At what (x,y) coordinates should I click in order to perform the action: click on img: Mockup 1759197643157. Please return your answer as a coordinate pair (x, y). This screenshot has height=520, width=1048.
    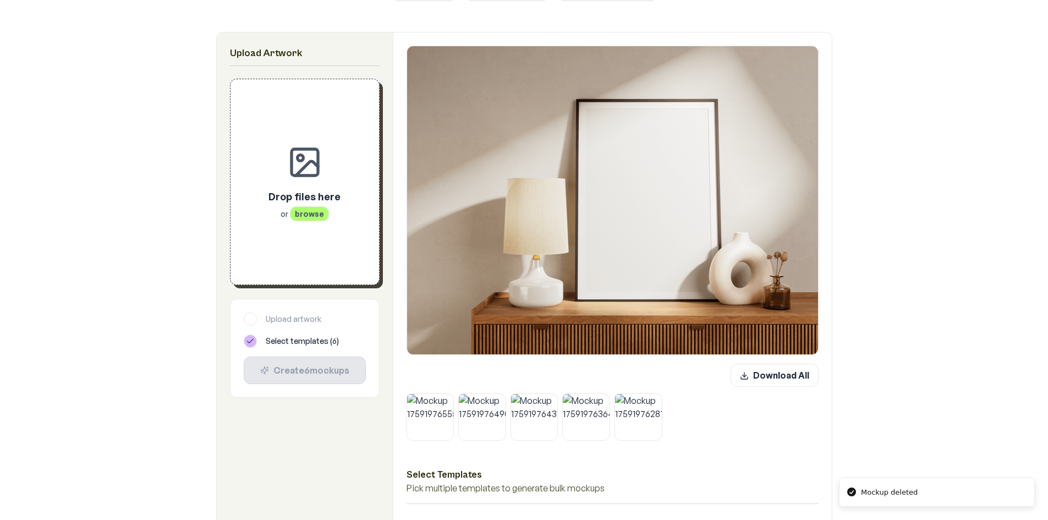
    Looking at the image, I should click on (534, 417).